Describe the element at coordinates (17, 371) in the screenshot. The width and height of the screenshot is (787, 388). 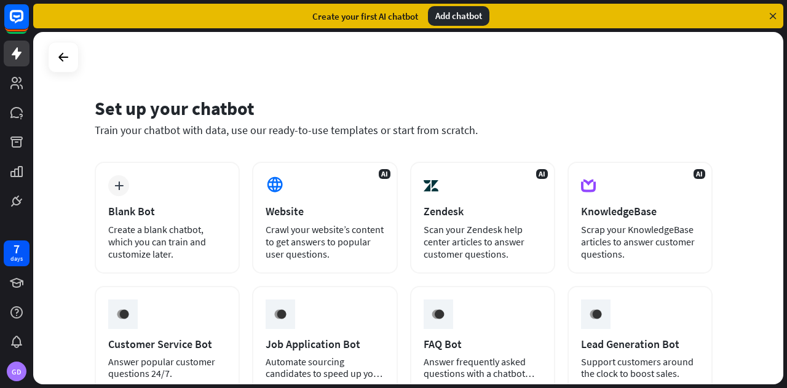
I see `div: GD` at that location.